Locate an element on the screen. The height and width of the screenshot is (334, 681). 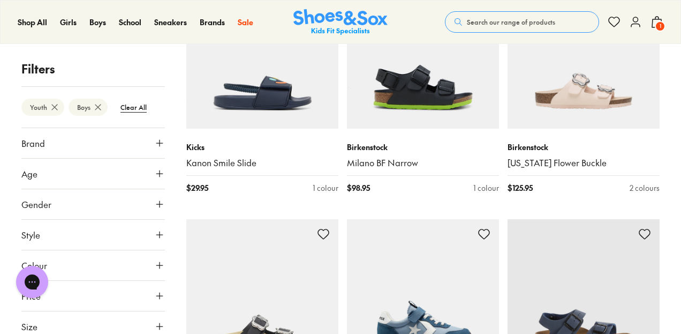
button: Style is located at coordinates (93, 234).